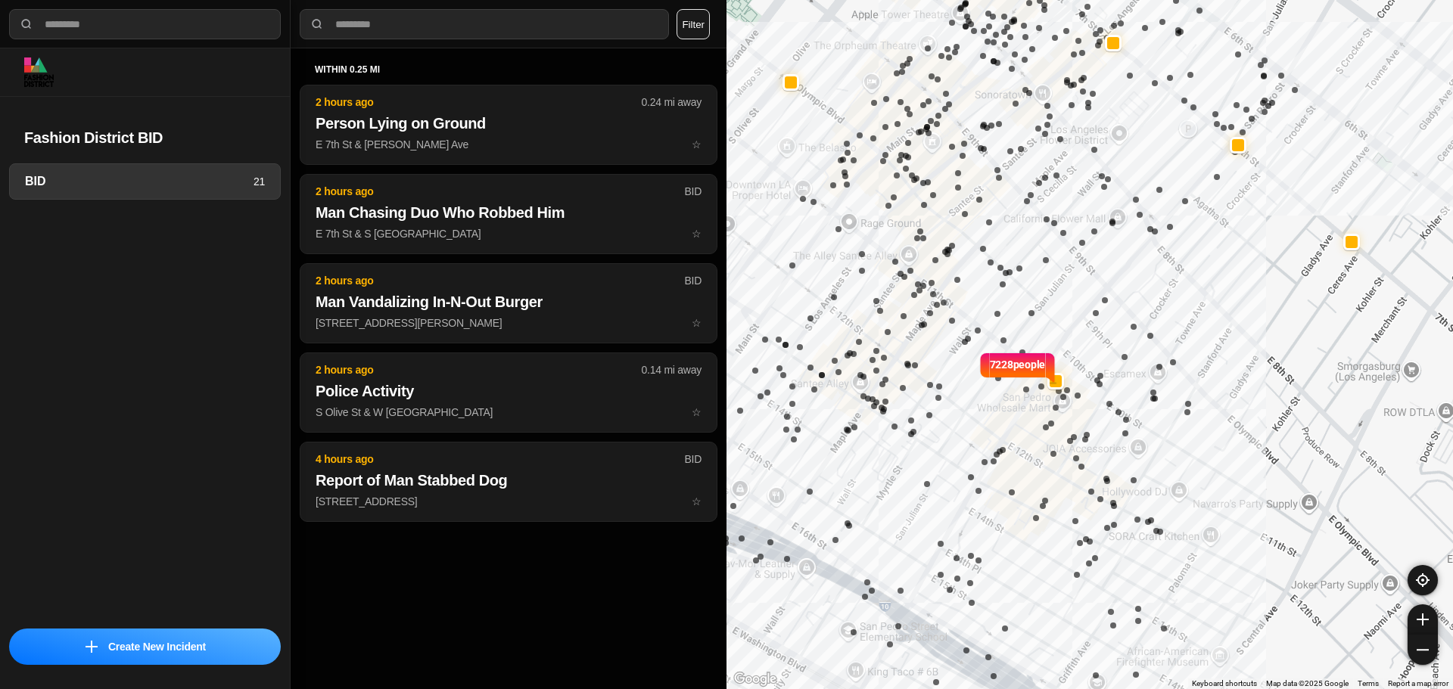 This screenshot has height=689, width=1453. Describe the element at coordinates (509, 302) in the screenshot. I see `h2: Man Vandalizing In-N-Out Burger` at that location.